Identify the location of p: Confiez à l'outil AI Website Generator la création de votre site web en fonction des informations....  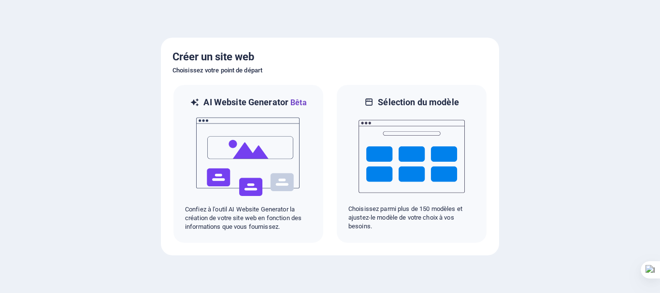
(248, 218).